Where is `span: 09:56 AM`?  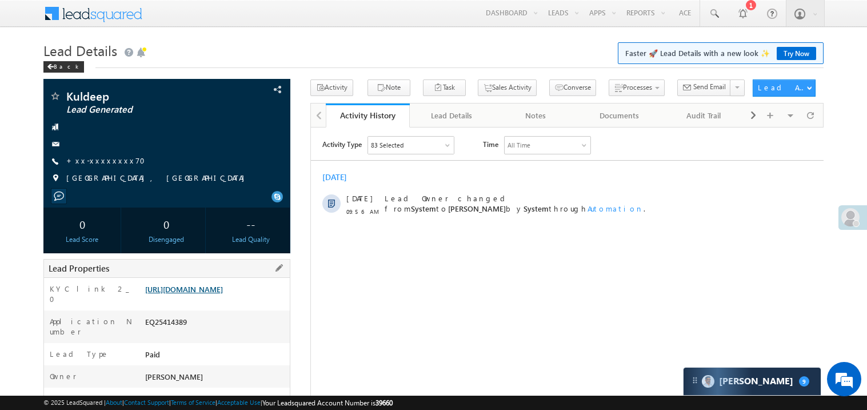 span: 09:56 AM is located at coordinates (53, 84).